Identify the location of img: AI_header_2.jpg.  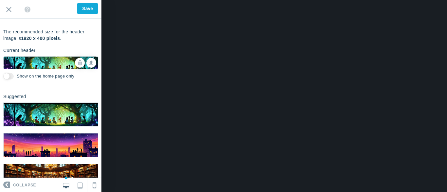
(51, 145).